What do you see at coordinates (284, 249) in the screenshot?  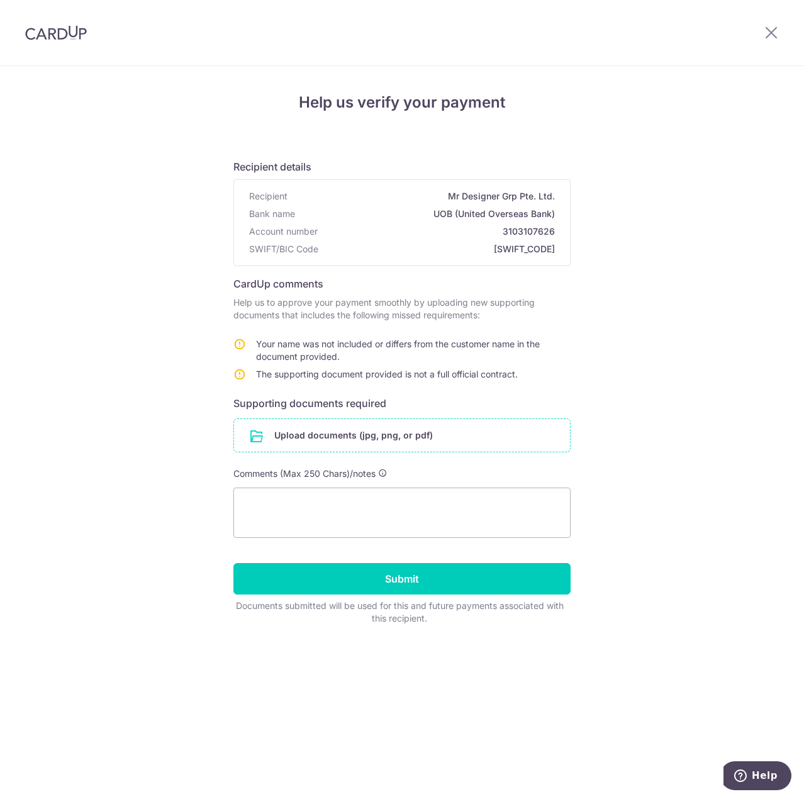 I see `span: SWIFT/BIC Code` at bounding box center [284, 249].